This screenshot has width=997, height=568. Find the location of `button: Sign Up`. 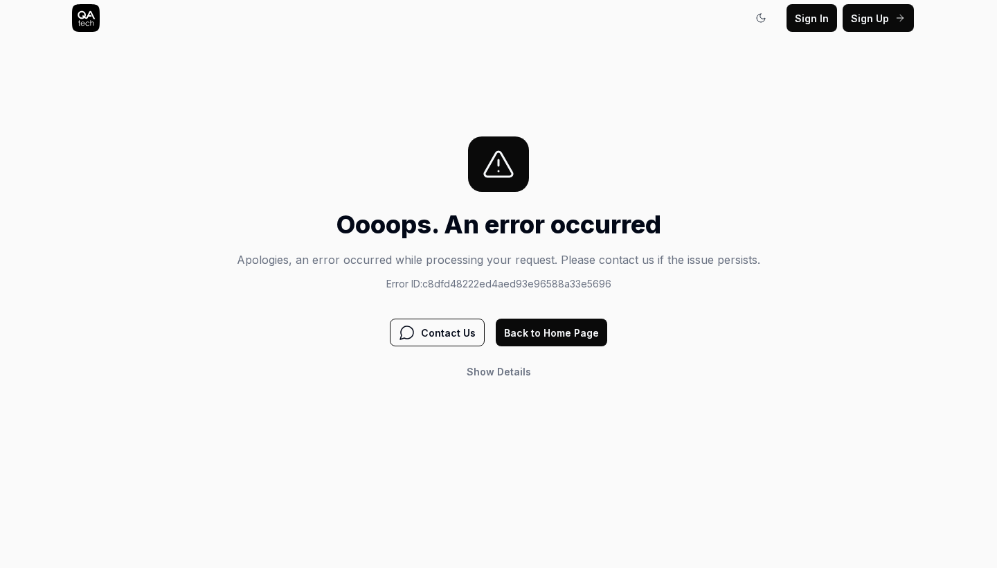

button: Sign Up is located at coordinates (878, 18).